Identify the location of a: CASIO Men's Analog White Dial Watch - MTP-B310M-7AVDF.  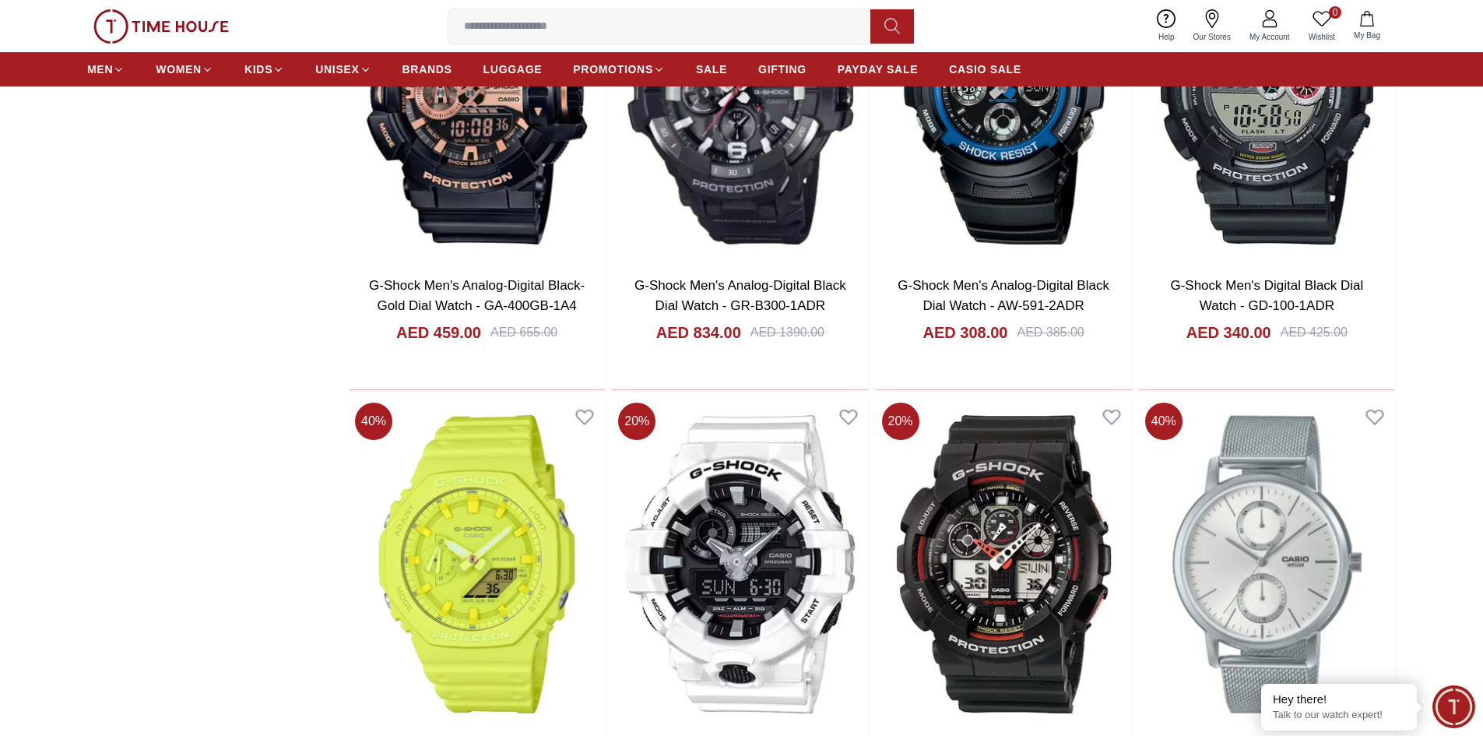
(1267, 564).